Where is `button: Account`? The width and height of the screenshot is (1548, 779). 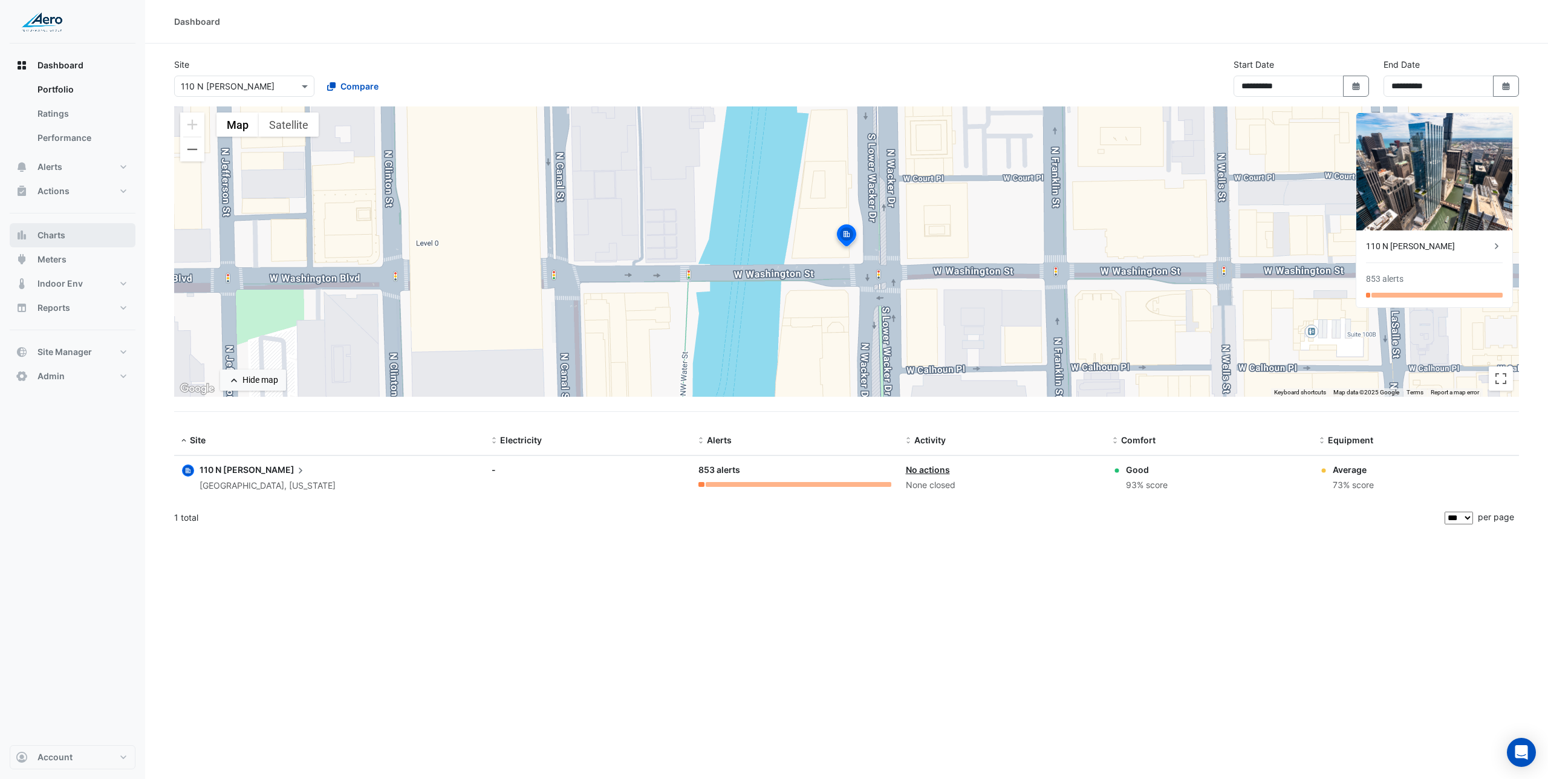
button: Account is located at coordinates (73, 757).